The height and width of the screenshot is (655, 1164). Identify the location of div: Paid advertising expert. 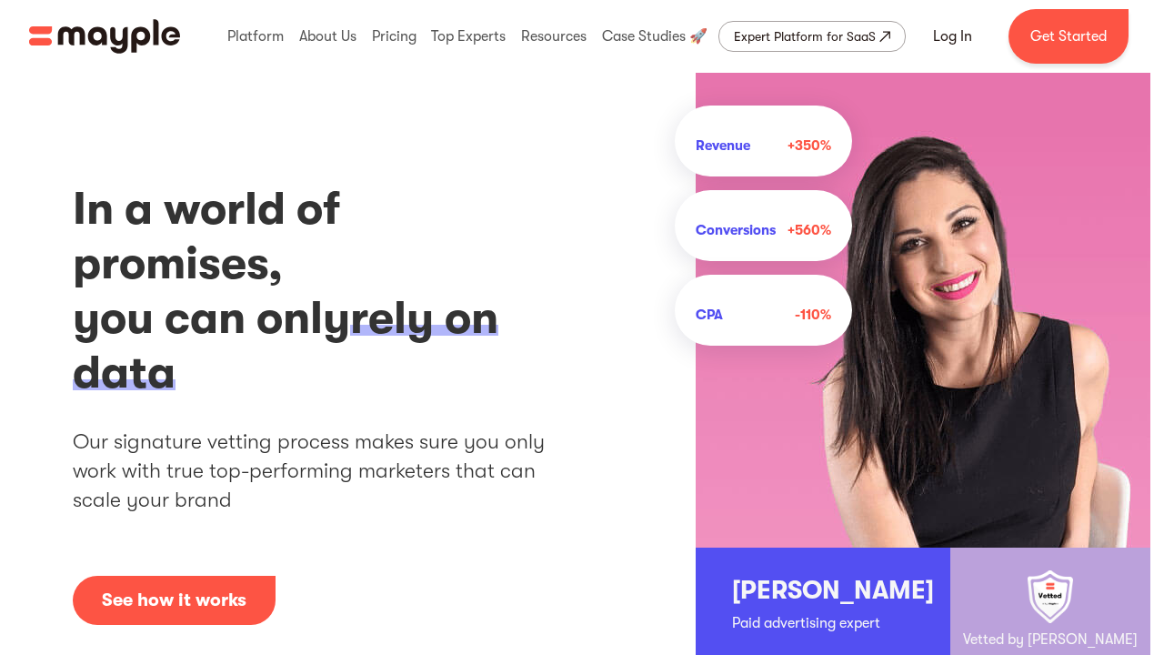
(833, 623).